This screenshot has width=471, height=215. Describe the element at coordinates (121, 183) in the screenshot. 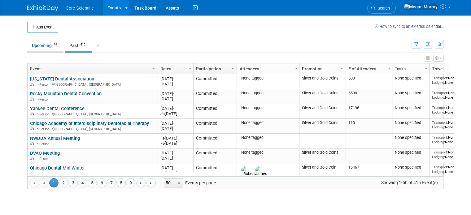

I see `a: 8` at that location.